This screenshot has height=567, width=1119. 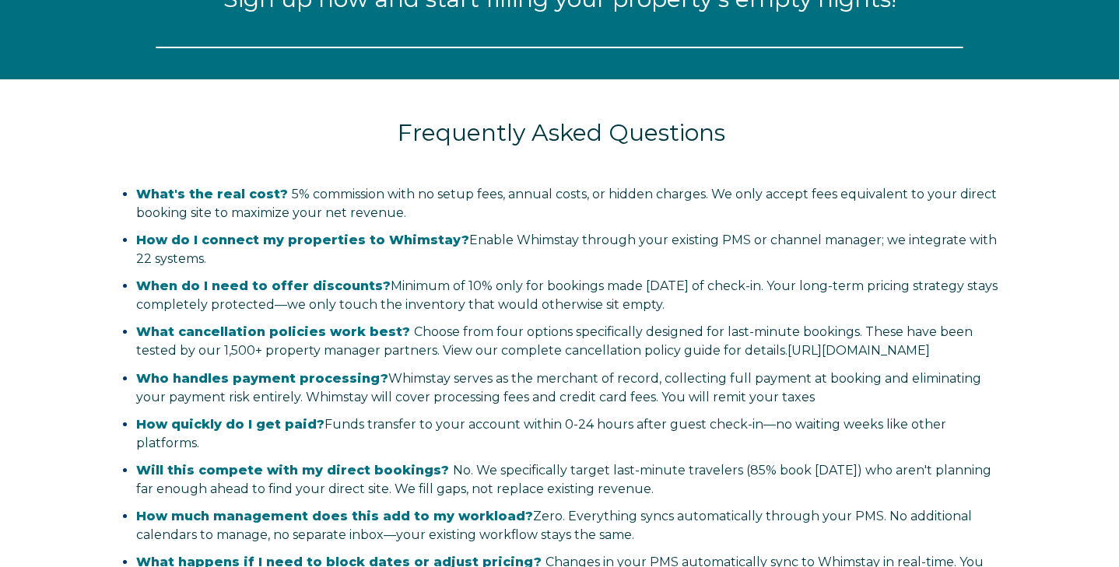 I want to click on strong: When do I need to offer discounts?, so click(x=263, y=286).